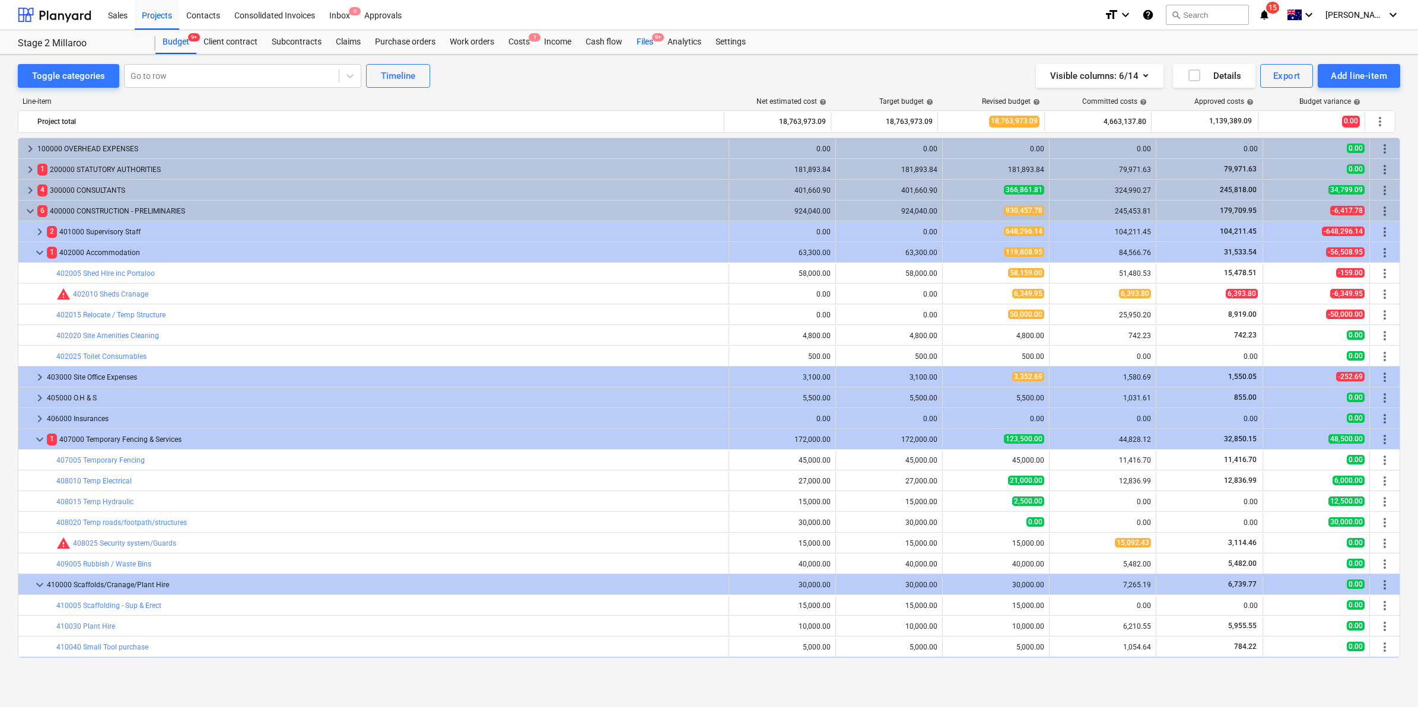 This screenshot has height=707, width=1418. I want to click on span: 8,919.00, so click(1242, 314).